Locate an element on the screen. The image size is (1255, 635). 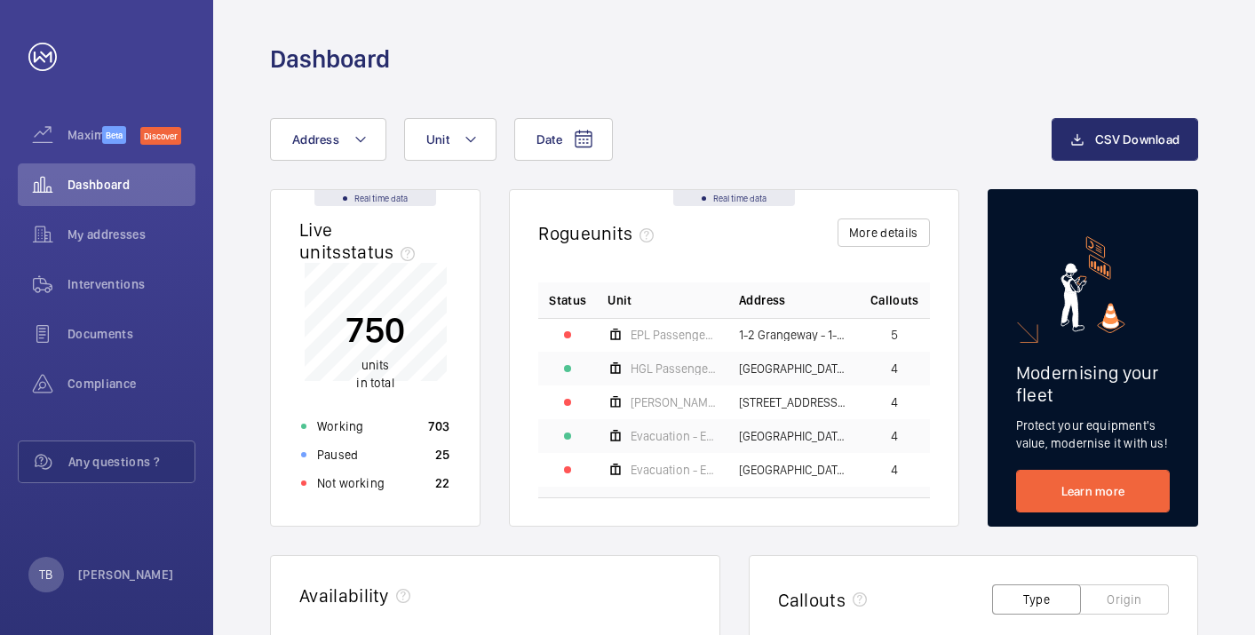
span: Evacuation - EPL No 4 Flats 45-101 R/h is located at coordinates (674, 470).